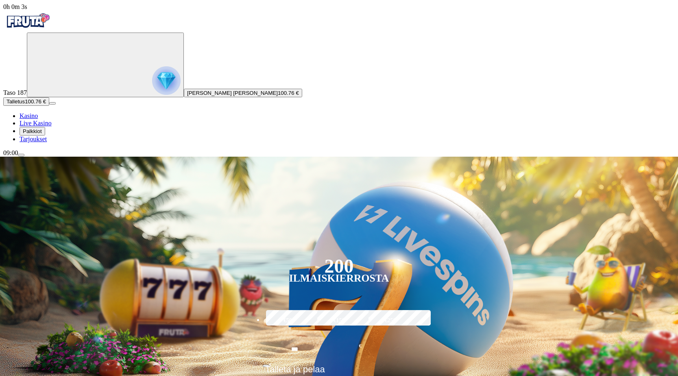  What do you see at coordinates (28, 21) in the screenshot?
I see `img: Fruta` at bounding box center [28, 21].